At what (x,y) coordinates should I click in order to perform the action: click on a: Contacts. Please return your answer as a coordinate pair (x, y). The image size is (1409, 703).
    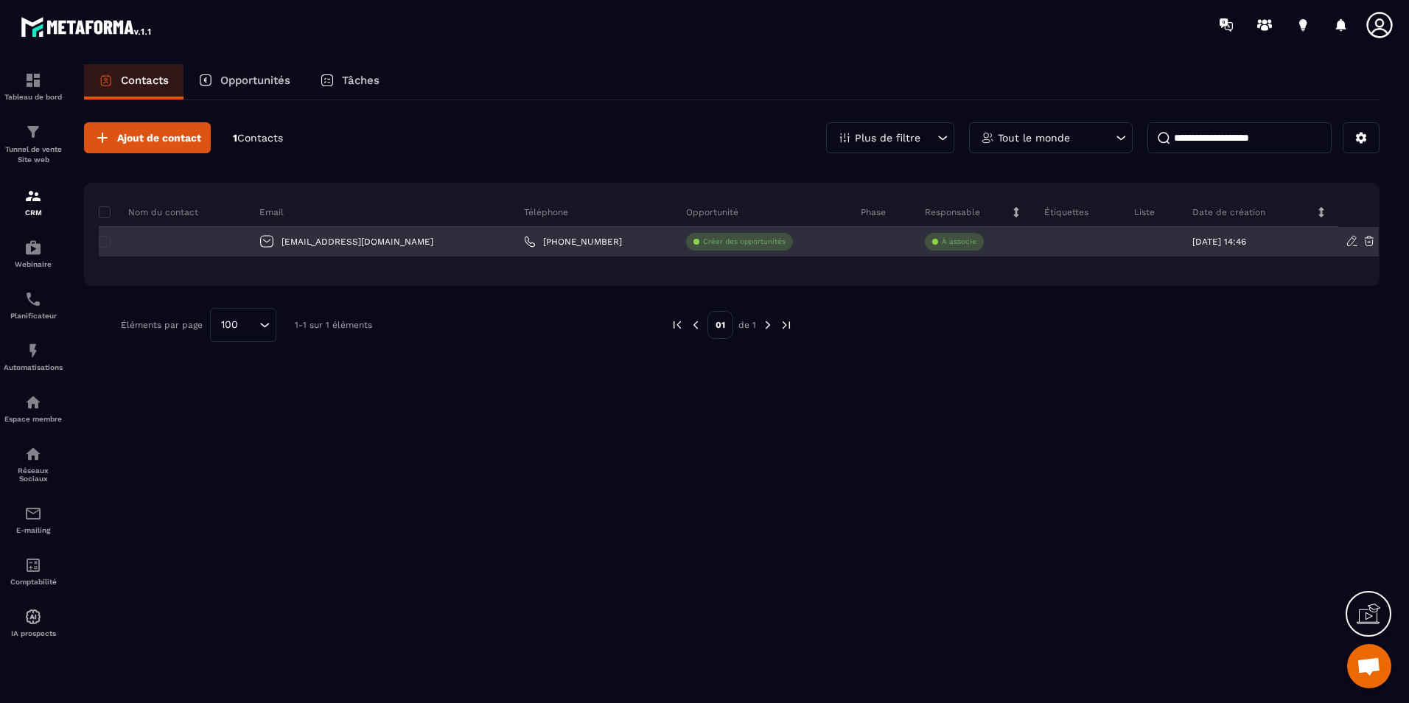
    Looking at the image, I should click on (133, 82).